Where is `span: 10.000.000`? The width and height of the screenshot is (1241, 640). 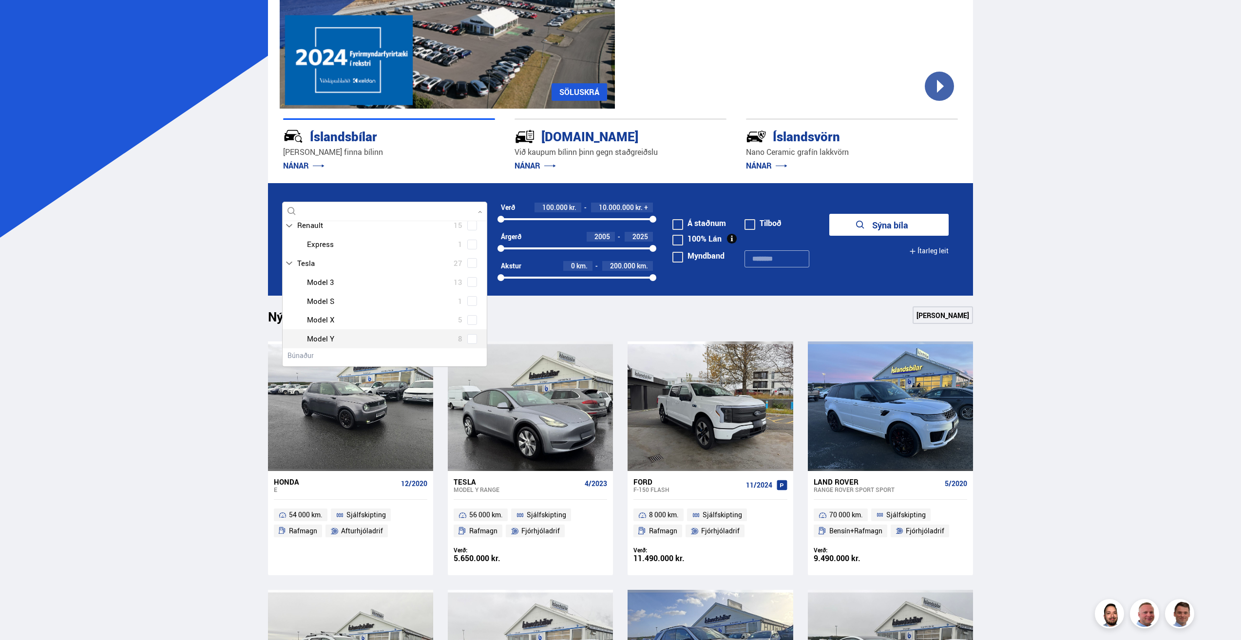
span: 10.000.000 is located at coordinates (616, 207).